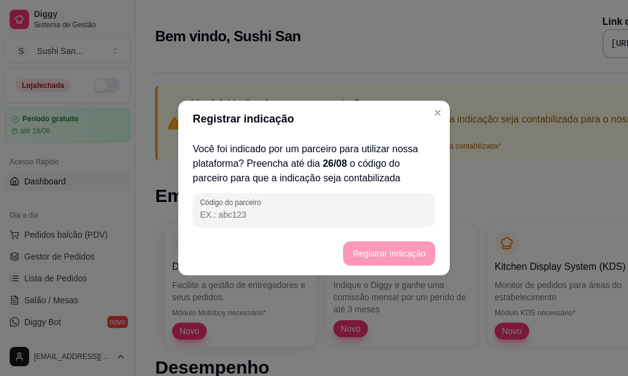  I want to click on span: 26/08, so click(336, 163).